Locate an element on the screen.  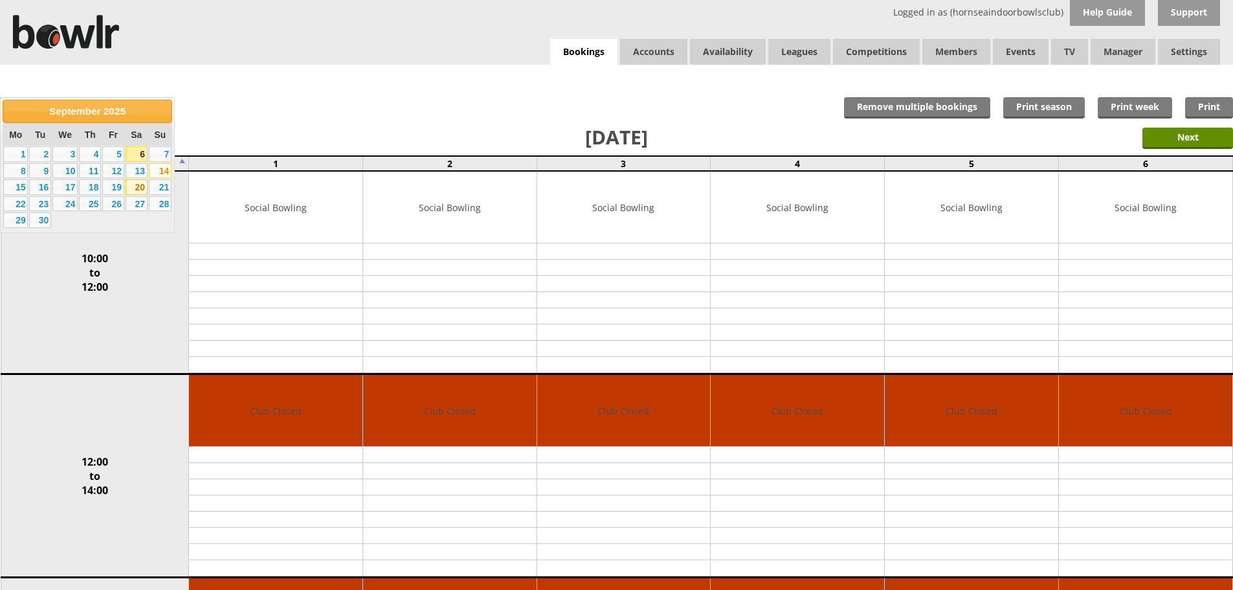
span: Settings is located at coordinates (1189, 52).